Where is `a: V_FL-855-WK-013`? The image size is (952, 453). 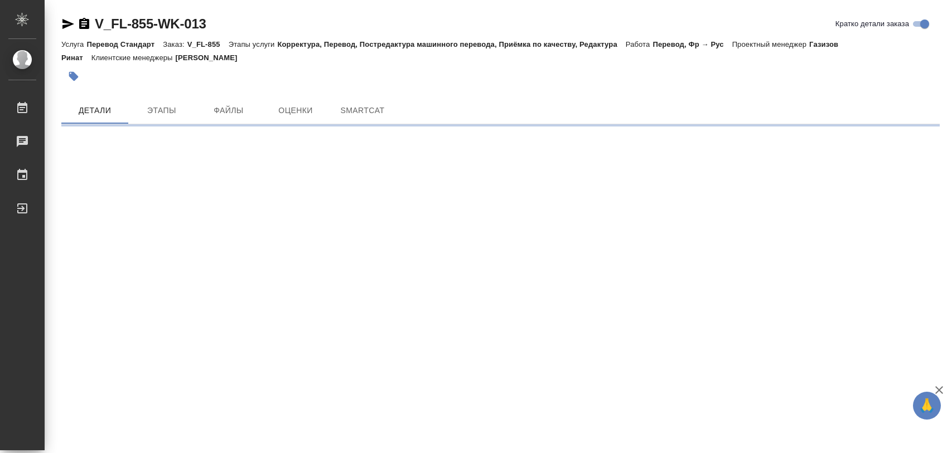 a: V_FL-855-WK-013 is located at coordinates (151, 23).